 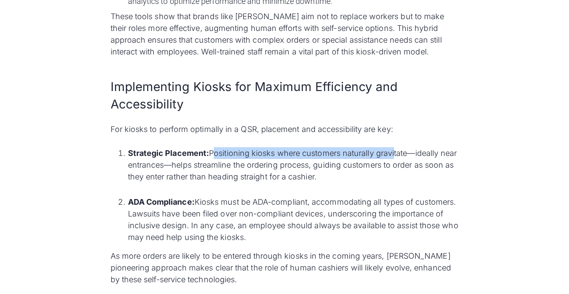 What do you see at coordinates (285, 129) in the screenshot?
I see `p: For kiosks to perform optimally in a QSR, placement and accessibility are key:` at bounding box center [285, 129].